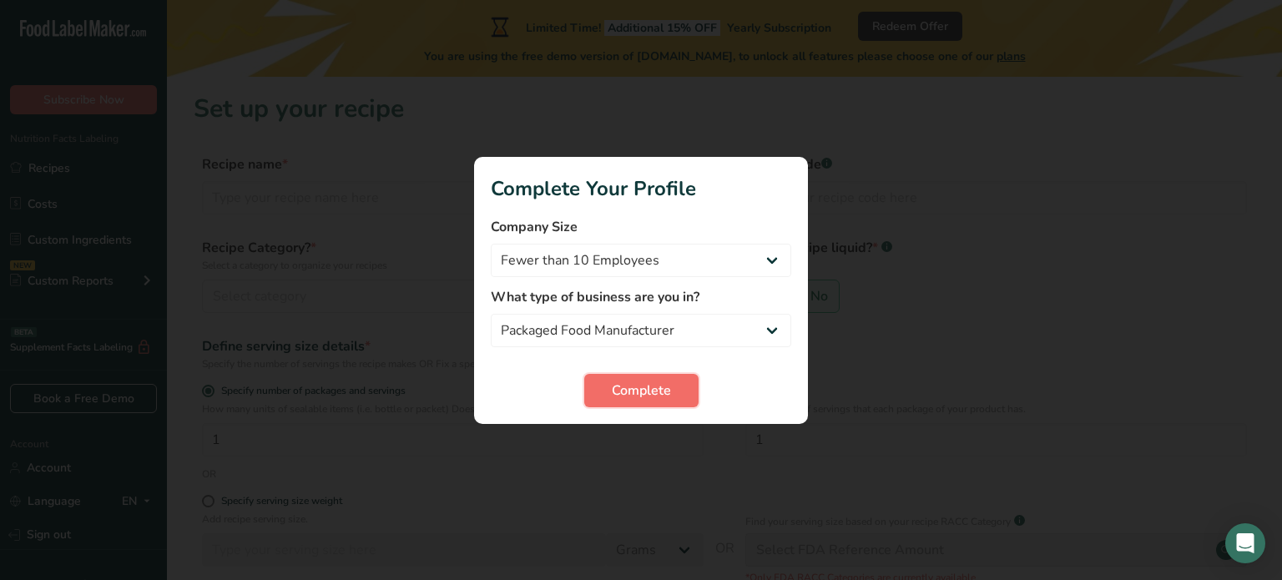  What do you see at coordinates (641, 189) in the screenshot?
I see `h1: Complete Your Profile` at bounding box center [641, 189].